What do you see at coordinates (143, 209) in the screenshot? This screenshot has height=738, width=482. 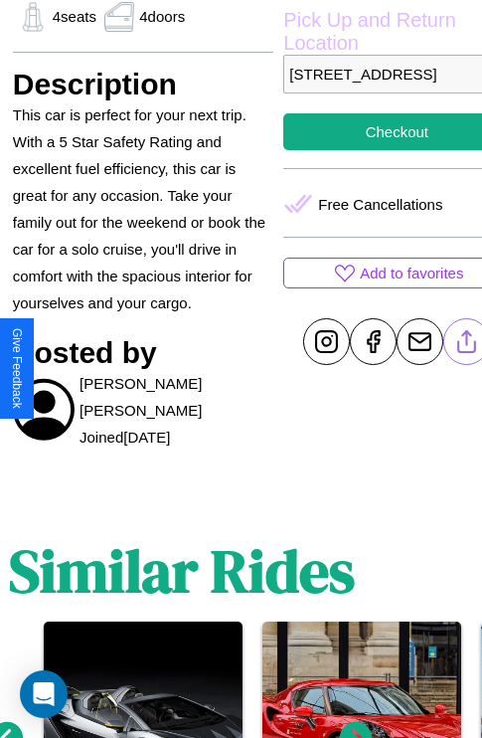 I see `p: This car is perfect for your next trip. With a 5 Star Safety Rating and excellent fuel efficiency...` at bounding box center [143, 209].